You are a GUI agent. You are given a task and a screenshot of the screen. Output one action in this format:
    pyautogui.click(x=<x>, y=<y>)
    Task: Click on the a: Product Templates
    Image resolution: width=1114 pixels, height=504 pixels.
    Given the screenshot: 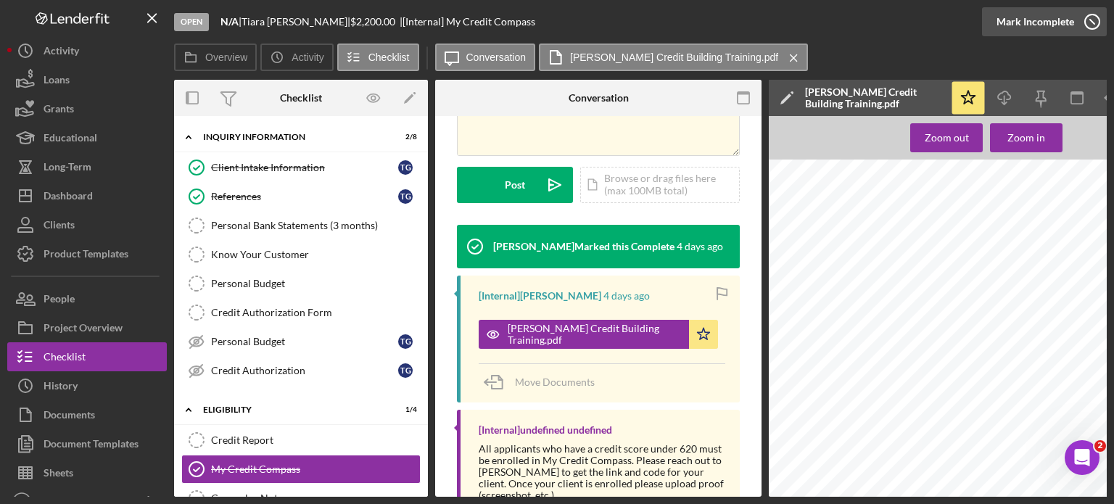 What is the action you would take?
    pyautogui.click(x=87, y=254)
    